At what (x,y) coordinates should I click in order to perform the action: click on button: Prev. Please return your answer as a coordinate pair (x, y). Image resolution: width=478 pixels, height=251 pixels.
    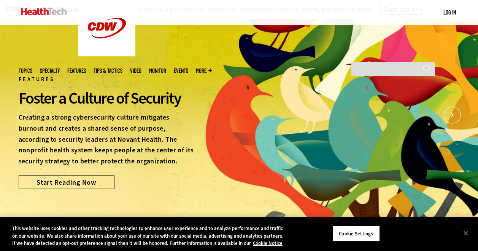
    Looking at the image, I should click on (26, 115).